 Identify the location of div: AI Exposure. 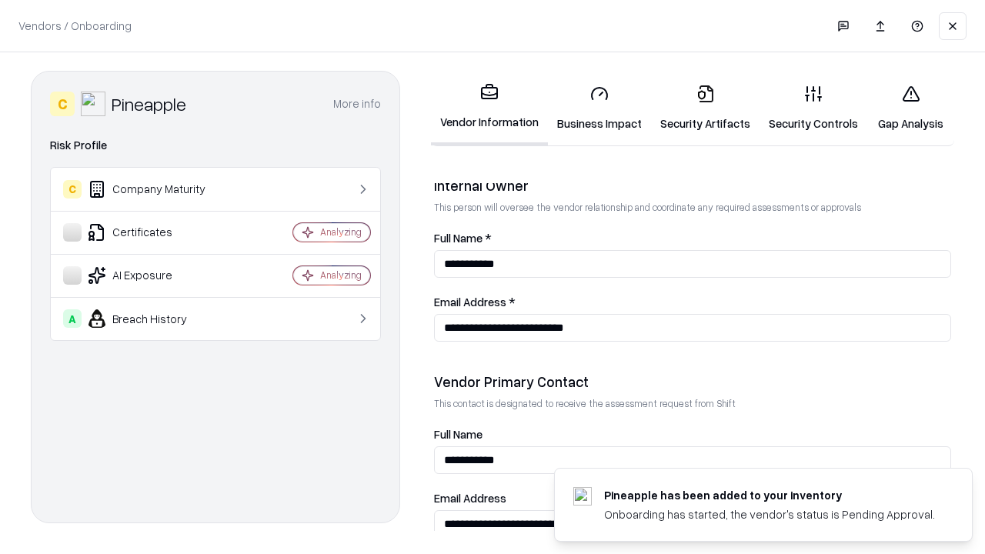
(155, 275).